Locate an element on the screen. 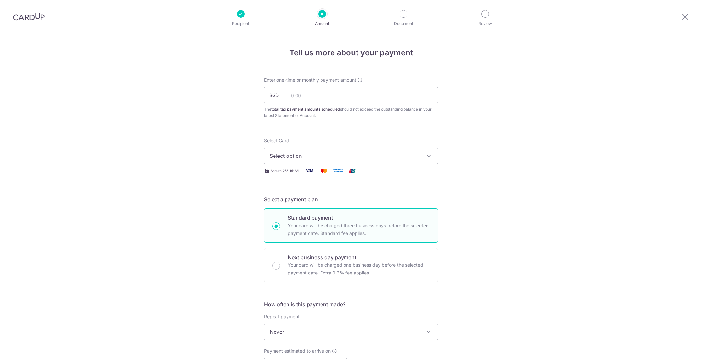 This screenshot has width=702, height=361. img: American Express is located at coordinates (338, 170).